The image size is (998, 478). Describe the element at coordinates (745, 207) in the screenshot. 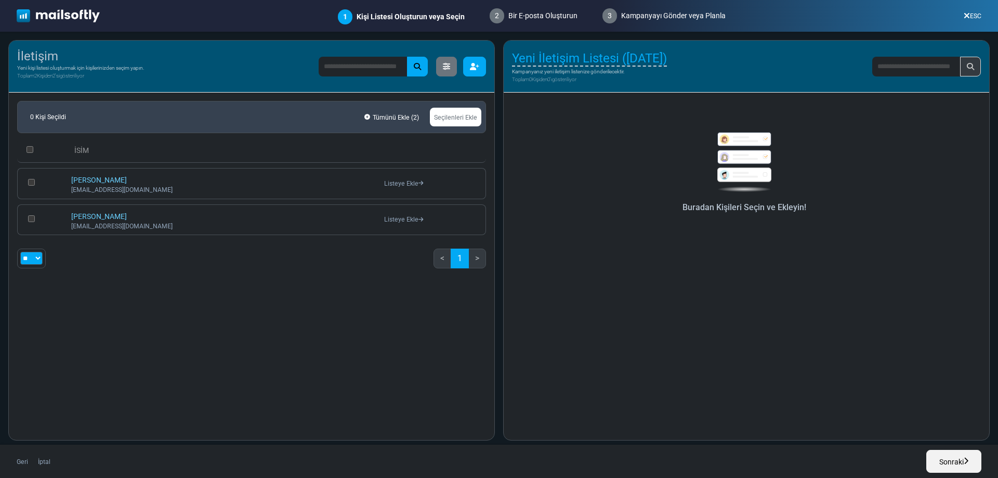

I see `font: Buradan Kişileri Seçin ve Ekleyin!` at that location.